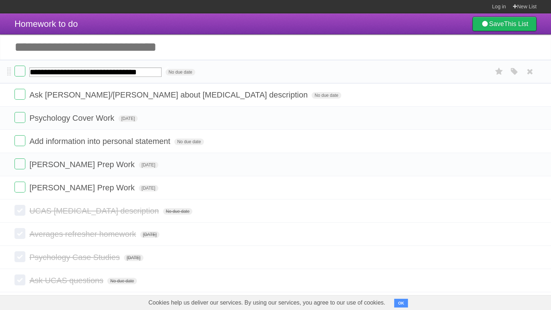  What do you see at coordinates (401, 303) in the screenshot?
I see `button: OK` at bounding box center [401, 303].